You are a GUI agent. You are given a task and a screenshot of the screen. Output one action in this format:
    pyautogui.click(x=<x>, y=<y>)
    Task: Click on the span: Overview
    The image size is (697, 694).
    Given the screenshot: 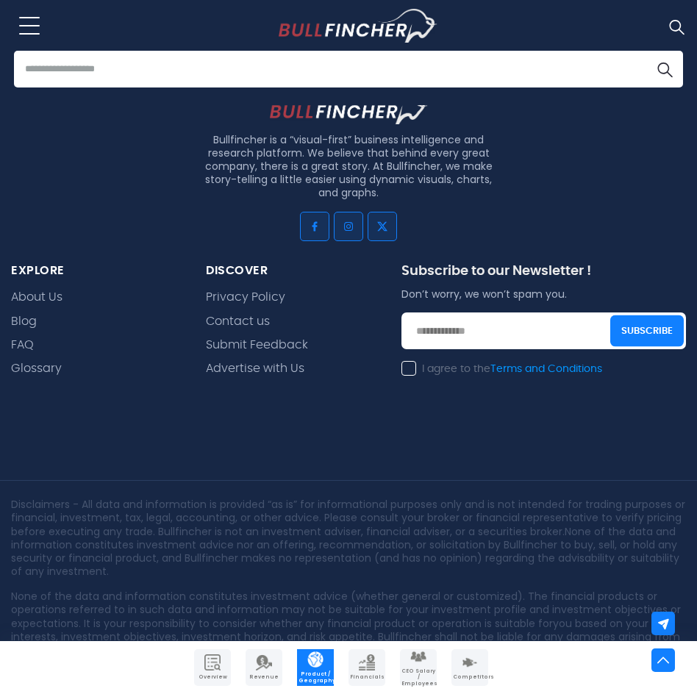 What is the action you would take?
    pyautogui.click(x=213, y=677)
    